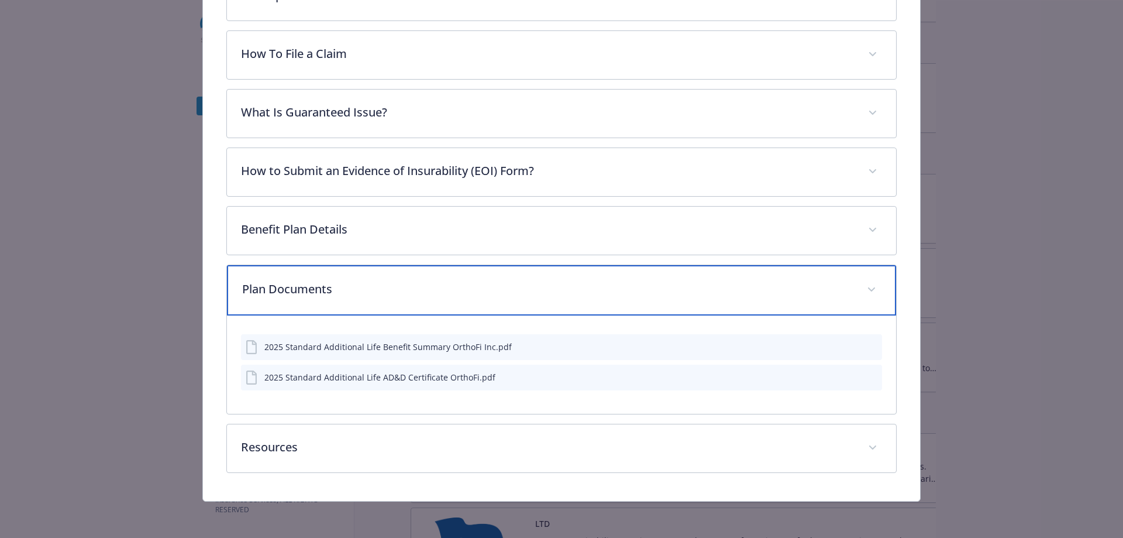 Image resolution: width=1123 pixels, height=538 pixels. I want to click on div: Resources, so click(562, 448).